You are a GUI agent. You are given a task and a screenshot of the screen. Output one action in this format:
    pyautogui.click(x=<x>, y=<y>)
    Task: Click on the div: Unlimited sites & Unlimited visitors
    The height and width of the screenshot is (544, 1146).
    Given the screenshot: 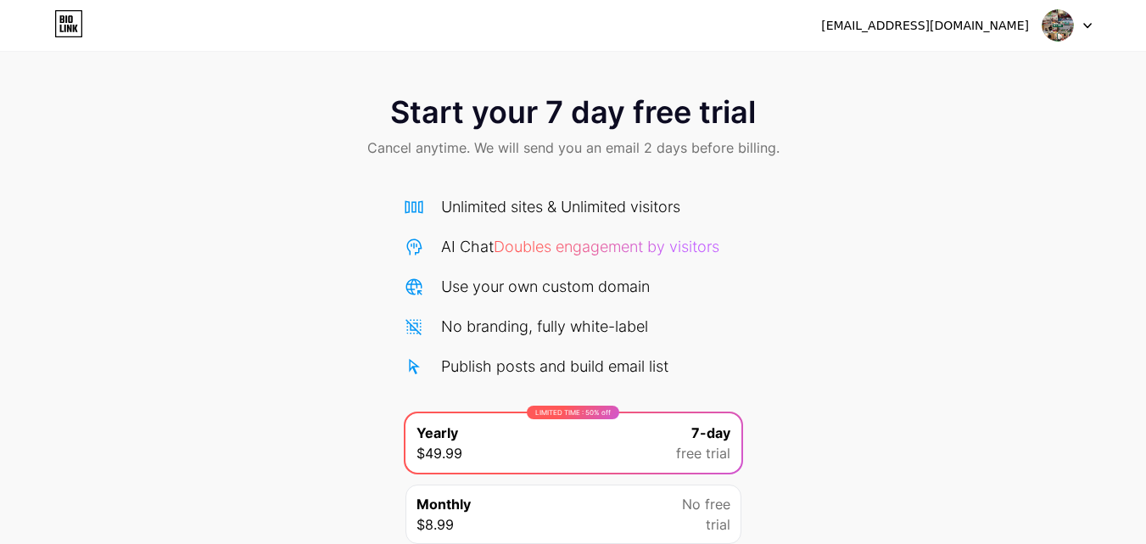 What is the action you would take?
    pyautogui.click(x=561, y=206)
    